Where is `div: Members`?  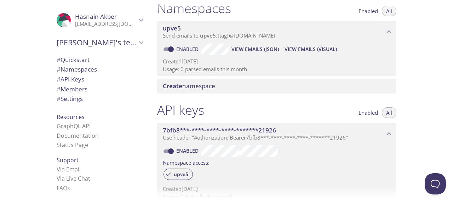 div: Members is located at coordinates (100, 89).